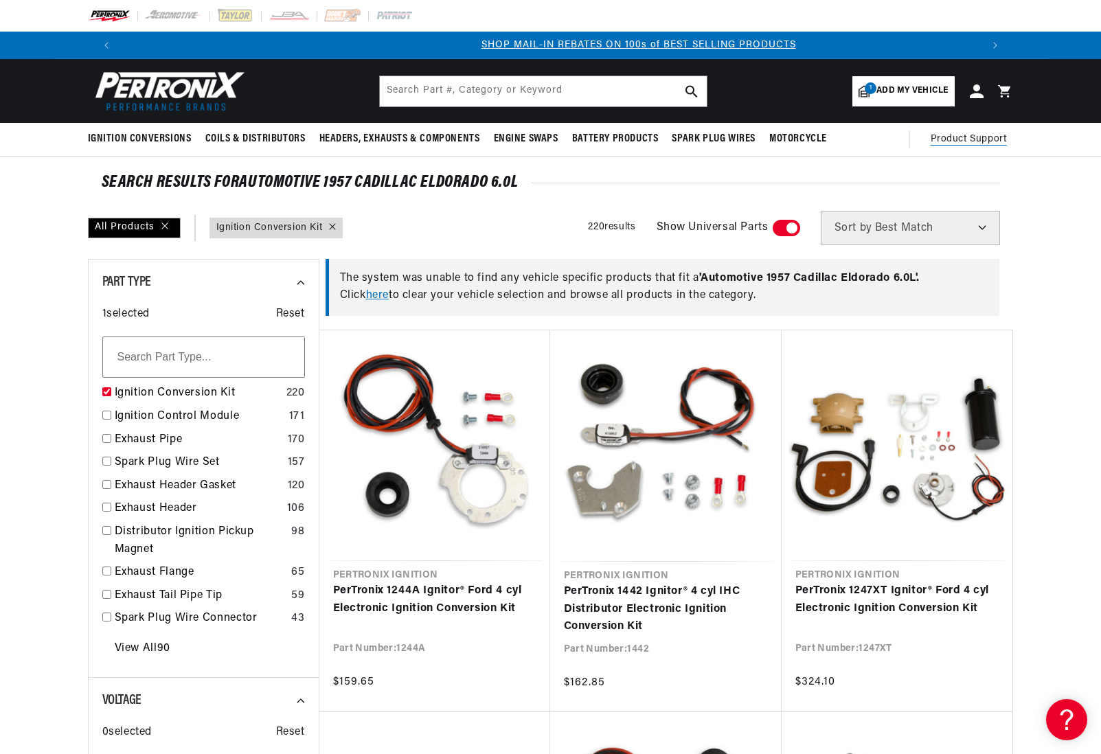 Image resolution: width=1101 pixels, height=754 pixels. What do you see at coordinates (126, 282) in the screenshot?
I see `span: Part Type` at bounding box center [126, 282].